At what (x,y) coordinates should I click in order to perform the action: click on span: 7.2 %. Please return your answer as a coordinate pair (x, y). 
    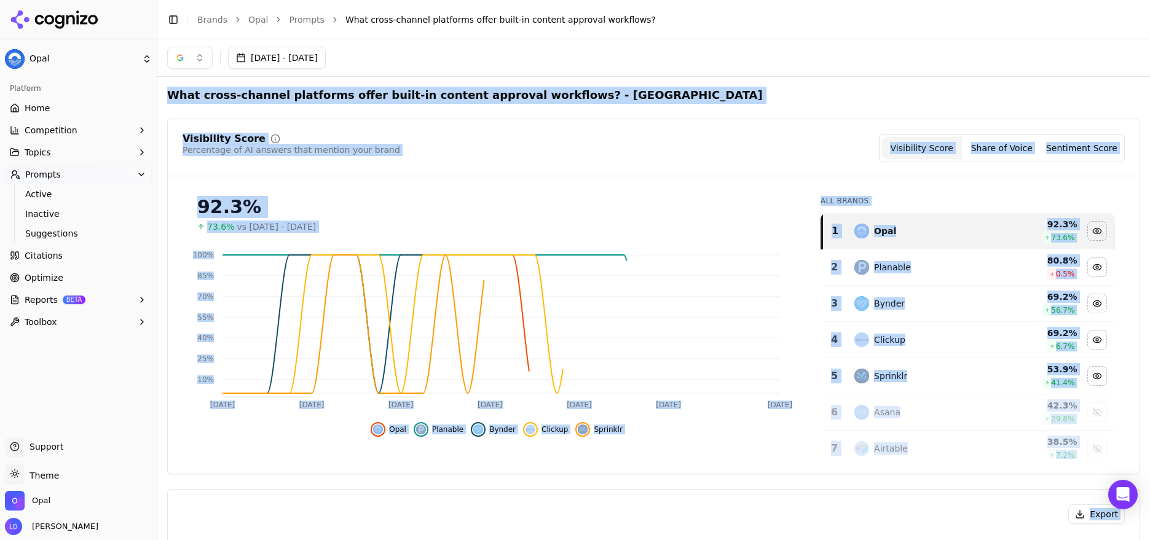
    Looking at the image, I should click on (1065, 455).